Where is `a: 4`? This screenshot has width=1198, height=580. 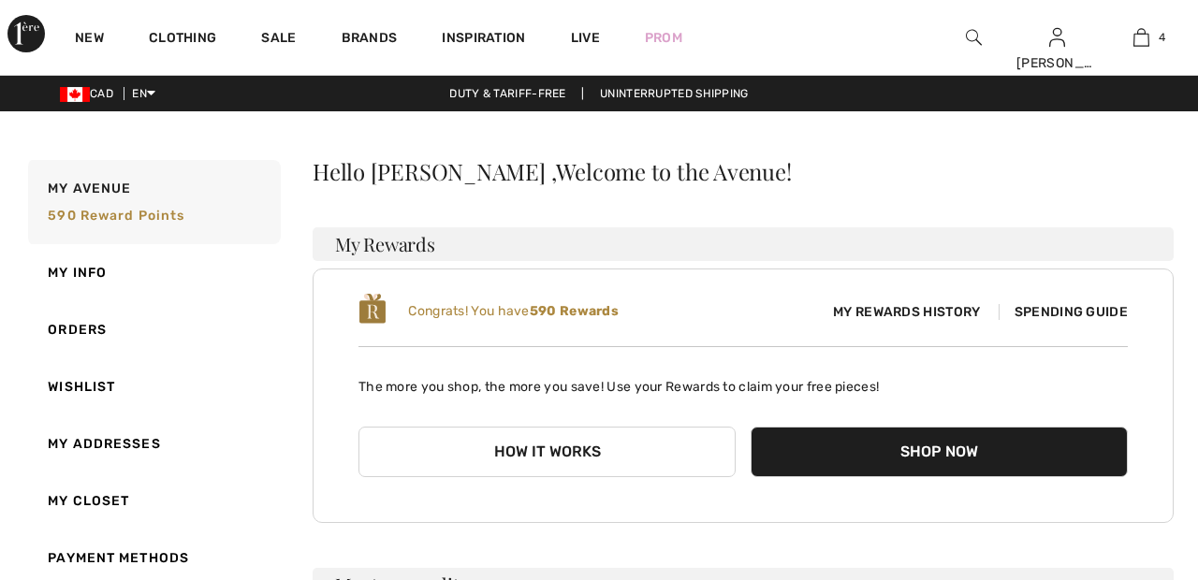 a: 4 is located at coordinates (1141, 37).